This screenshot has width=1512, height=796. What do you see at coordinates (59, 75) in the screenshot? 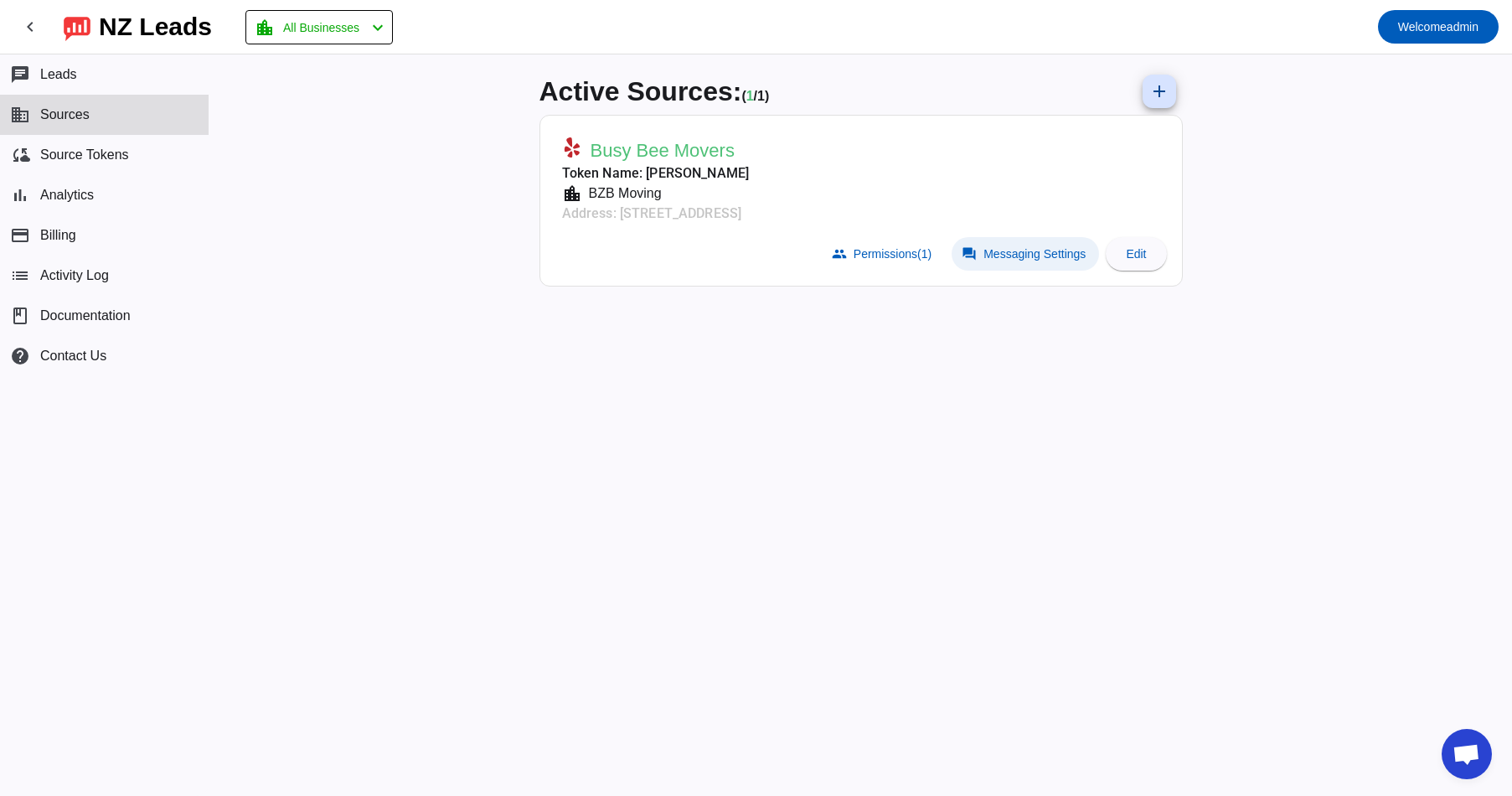
I see `span: Leads` at bounding box center [59, 75].